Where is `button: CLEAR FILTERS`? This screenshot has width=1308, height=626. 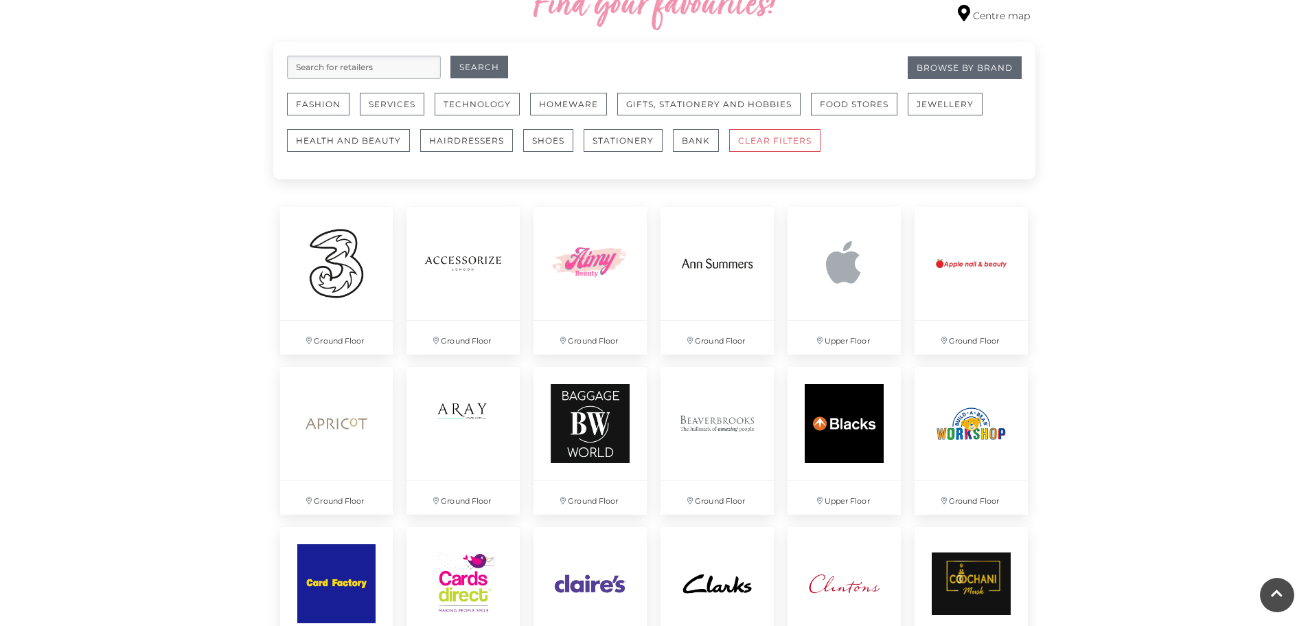
button: CLEAR FILTERS is located at coordinates (775, 140).